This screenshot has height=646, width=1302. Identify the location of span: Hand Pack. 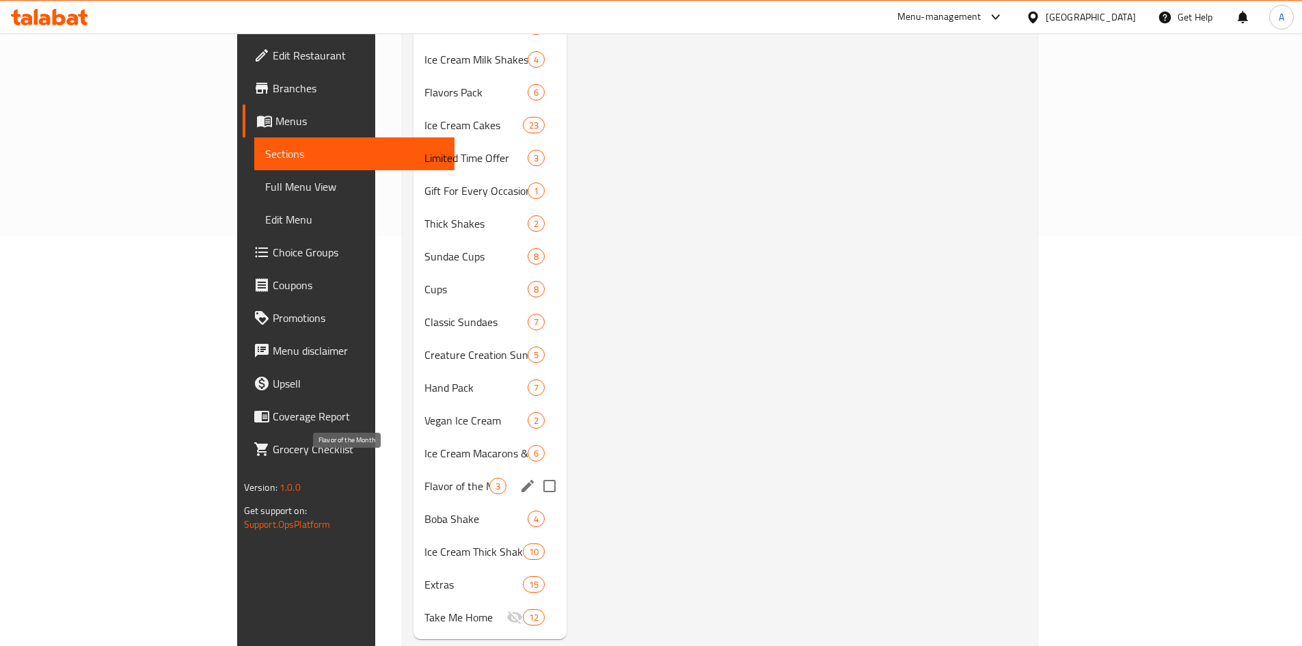
(476, 388).